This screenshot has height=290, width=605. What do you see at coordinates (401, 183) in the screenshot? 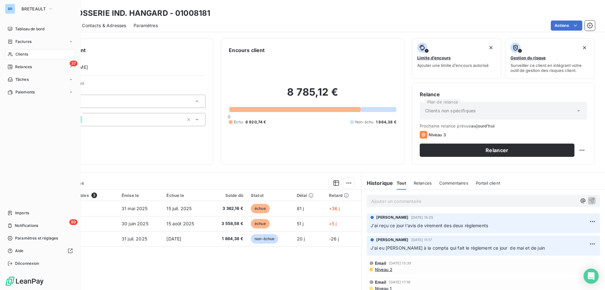
I see `span: Tout` at bounding box center [401, 183].